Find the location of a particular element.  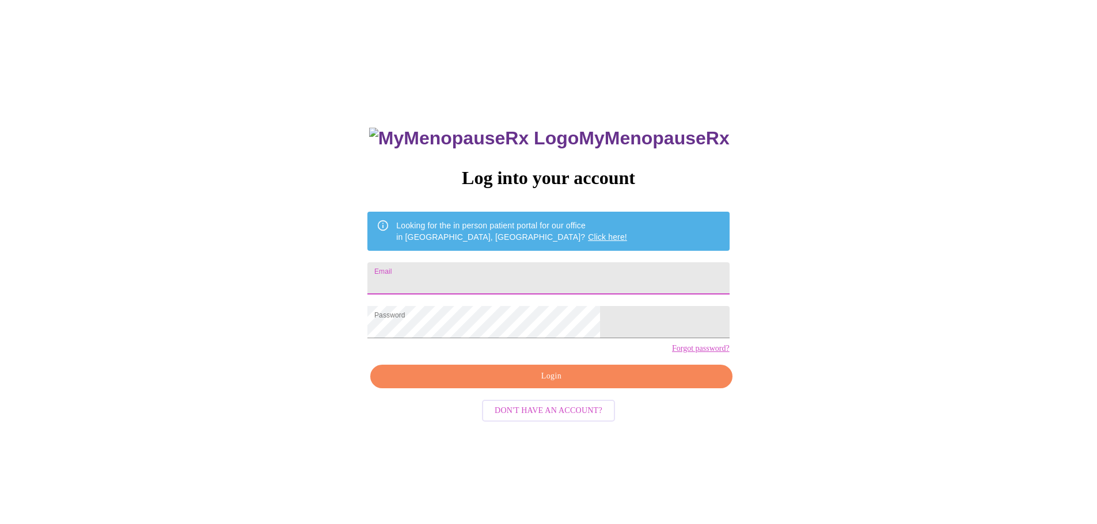

h3: Log into your account is located at coordinates (548, 178).